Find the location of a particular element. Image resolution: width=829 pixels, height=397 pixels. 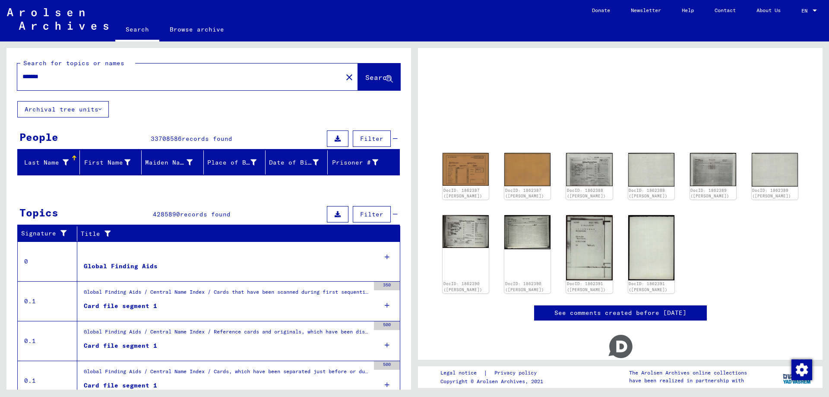

img: Change consent is located at coordinates (802, 370).